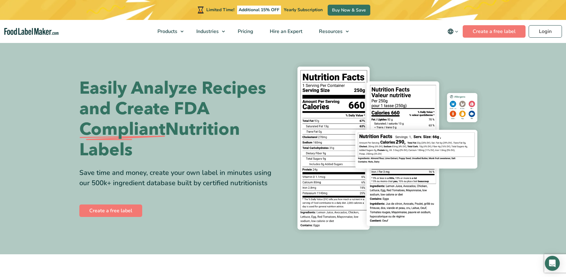  Describe the element at coordinates (208, 31) in the screenshot. I see `a: Industries` at that location.